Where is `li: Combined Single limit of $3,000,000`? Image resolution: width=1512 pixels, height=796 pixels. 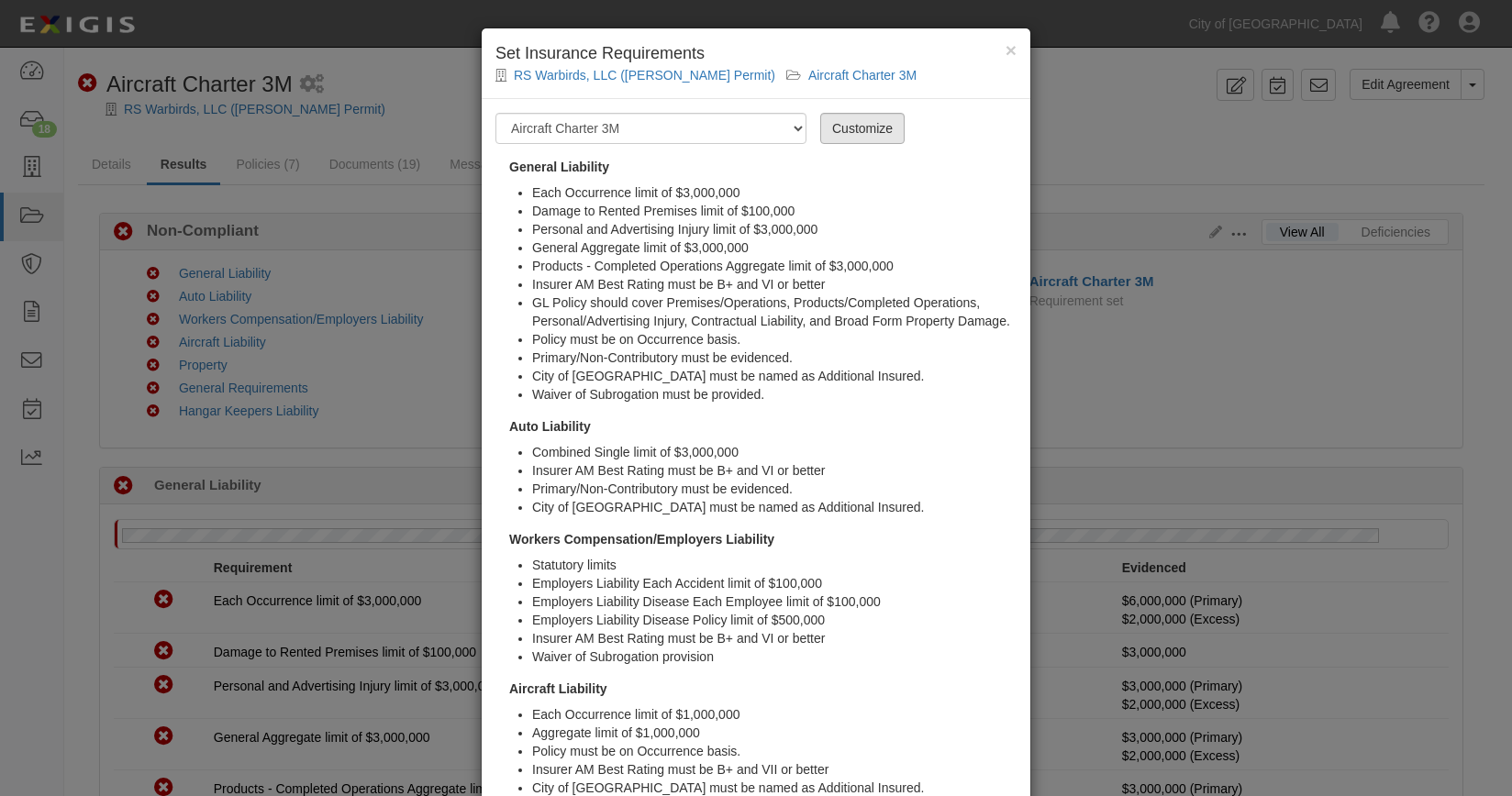
li: Combined Single limit of $3,000,000 is located at coordinates (774, 452).